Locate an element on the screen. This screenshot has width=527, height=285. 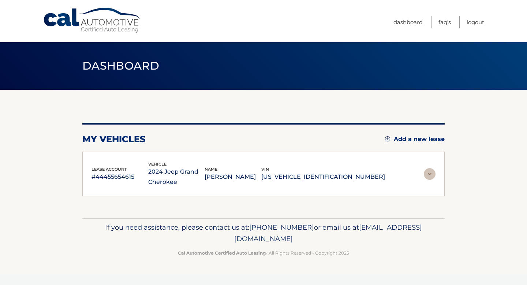
span: Dashboard is located at coordinates (121, 66).